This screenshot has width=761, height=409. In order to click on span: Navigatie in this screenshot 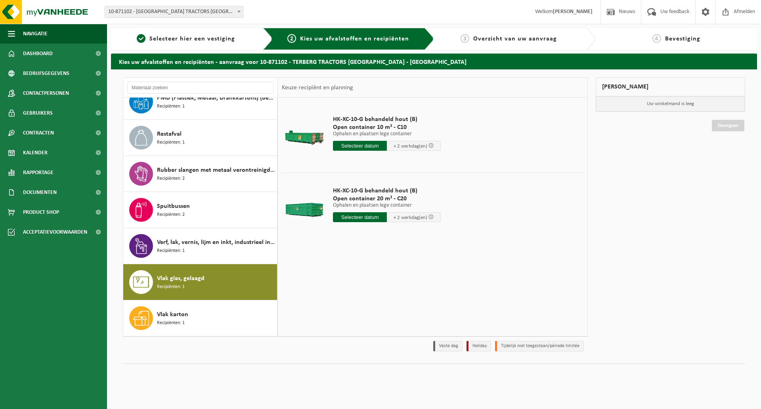, I will do `click(35, 34)`.